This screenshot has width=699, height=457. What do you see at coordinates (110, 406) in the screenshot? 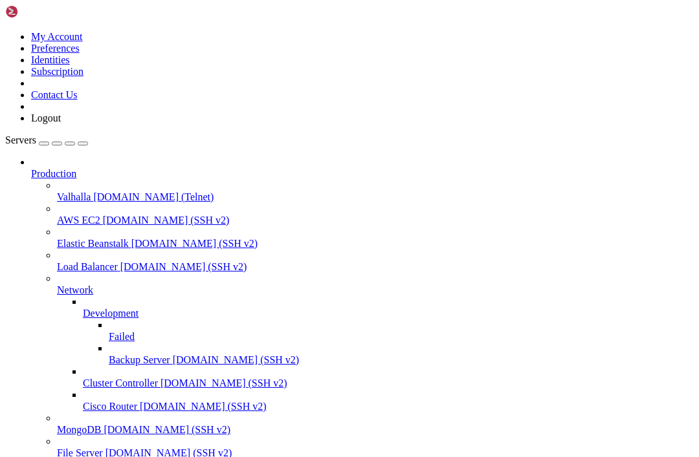
I see `span: Cisco Router` at bounding box center [110, 406].